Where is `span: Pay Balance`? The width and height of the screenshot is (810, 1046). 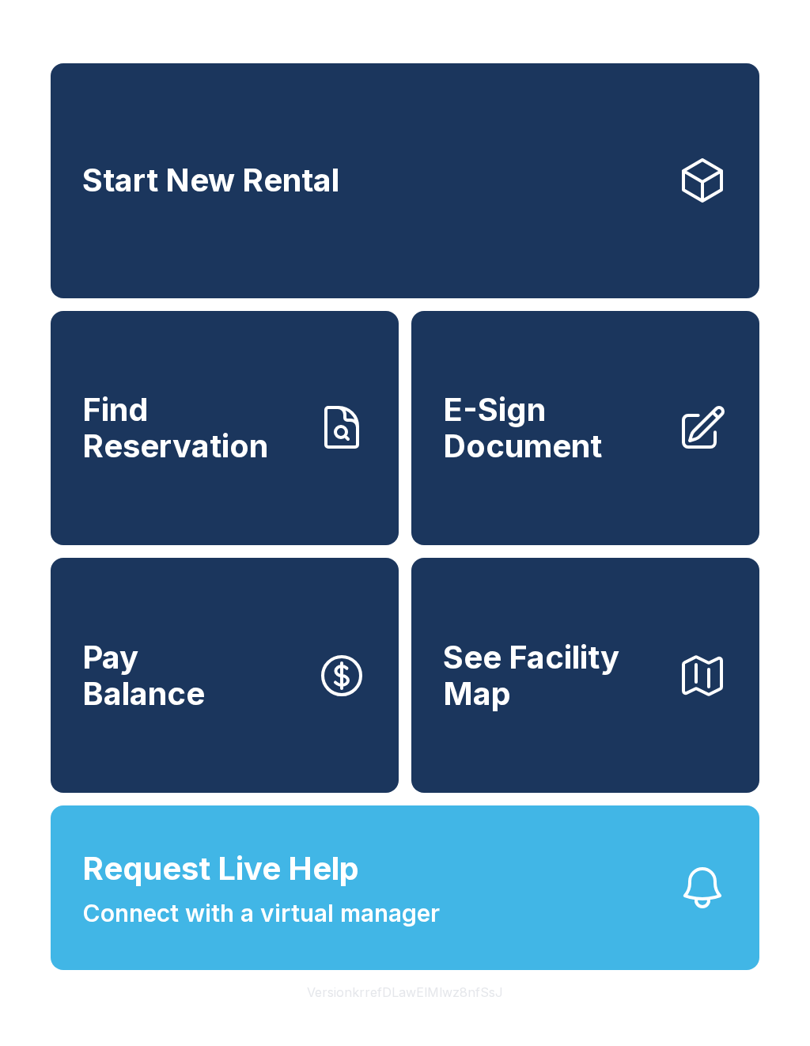 span: Pay Balance is located at coordinates (143, 675).